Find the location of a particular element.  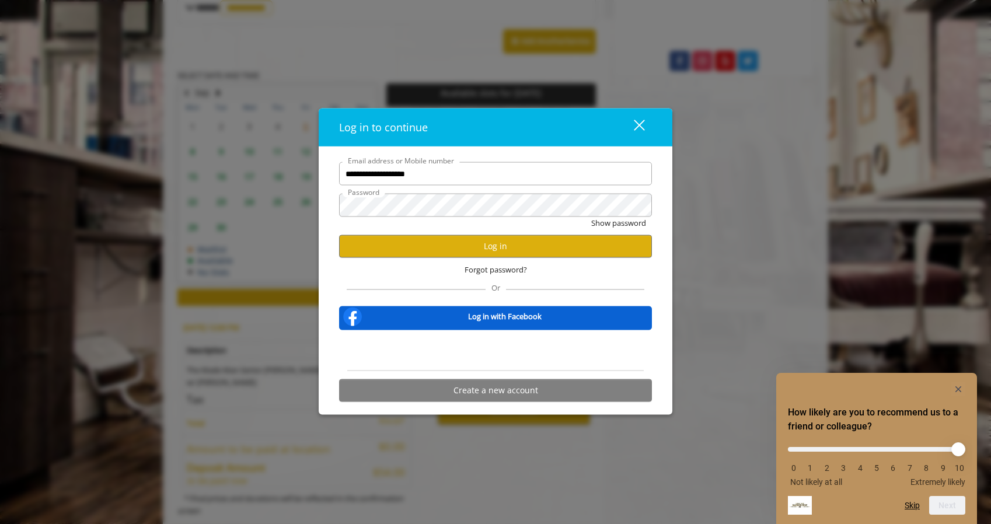

li: 8 is located at coordinates (926, 468).